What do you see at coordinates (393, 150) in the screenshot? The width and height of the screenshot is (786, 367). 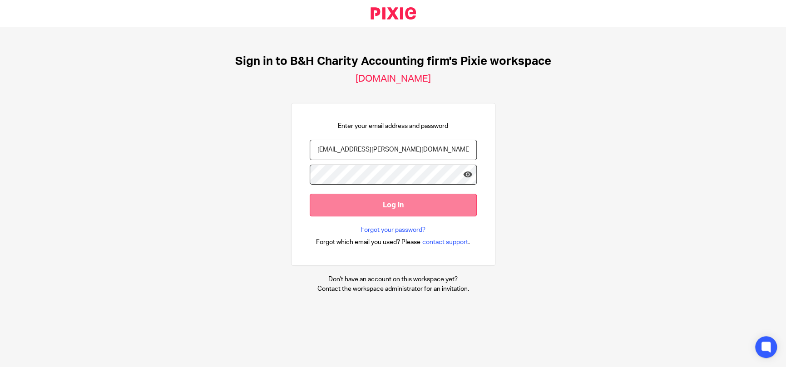 I see `input: name@example.com` at bounding box center [393, 150].